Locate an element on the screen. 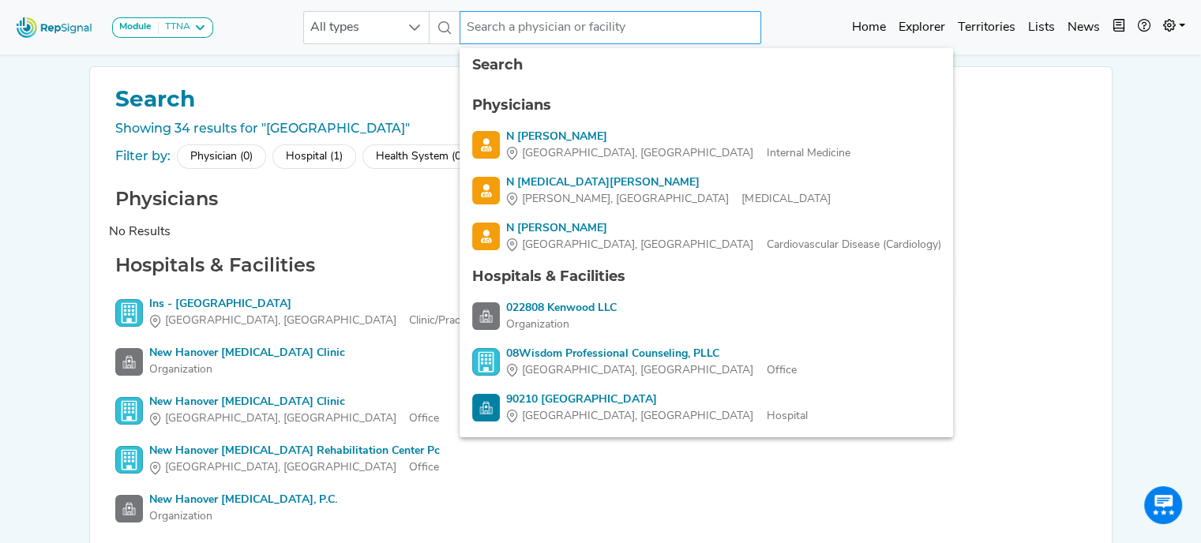 The width and height of the screenshot is (1201, 543). span: Search is located at coordinates (498, 65).